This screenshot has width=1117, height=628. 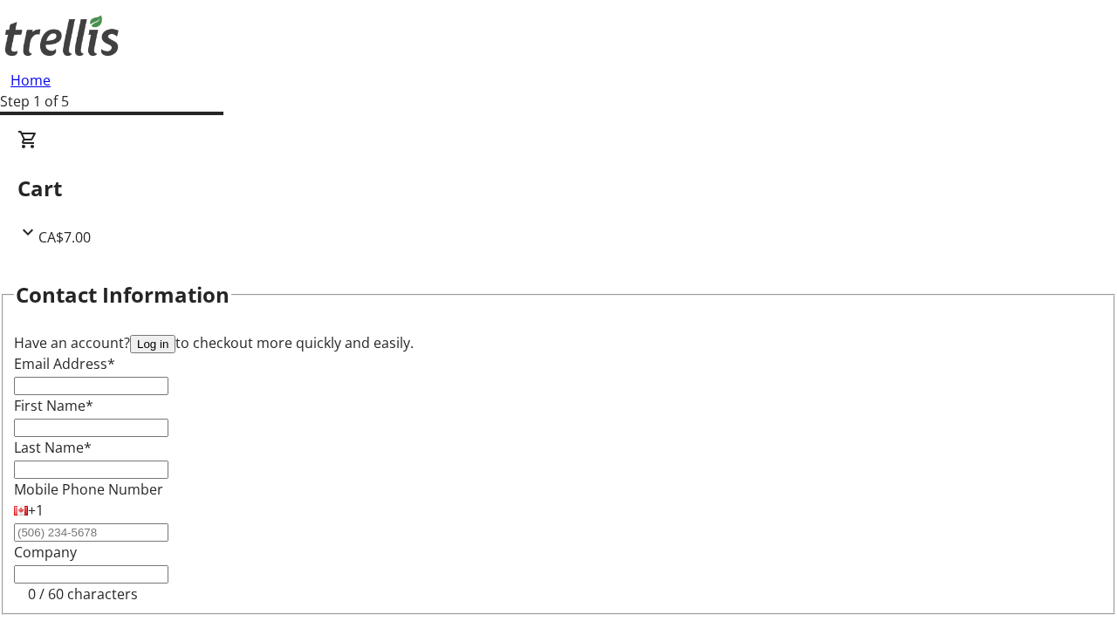 I want to click on button: Log in, so click(x=153, y=344).